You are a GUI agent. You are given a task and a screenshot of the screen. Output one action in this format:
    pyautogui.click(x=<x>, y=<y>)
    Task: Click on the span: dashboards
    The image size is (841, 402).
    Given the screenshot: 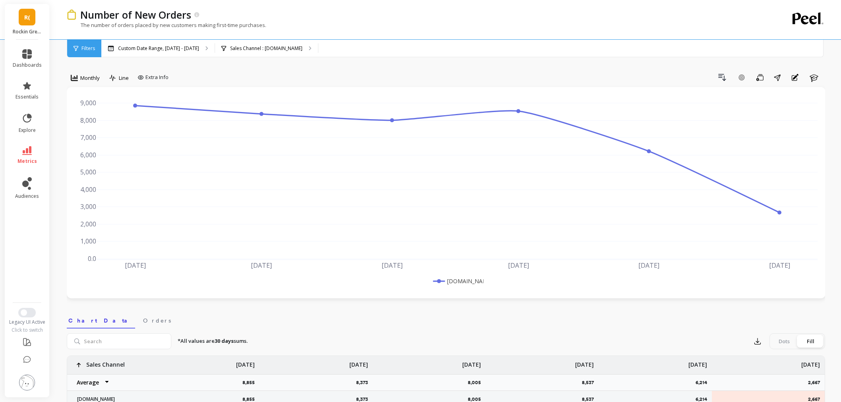 What is the action you would take?
    pyautogui.click(x=27, y=65)
    